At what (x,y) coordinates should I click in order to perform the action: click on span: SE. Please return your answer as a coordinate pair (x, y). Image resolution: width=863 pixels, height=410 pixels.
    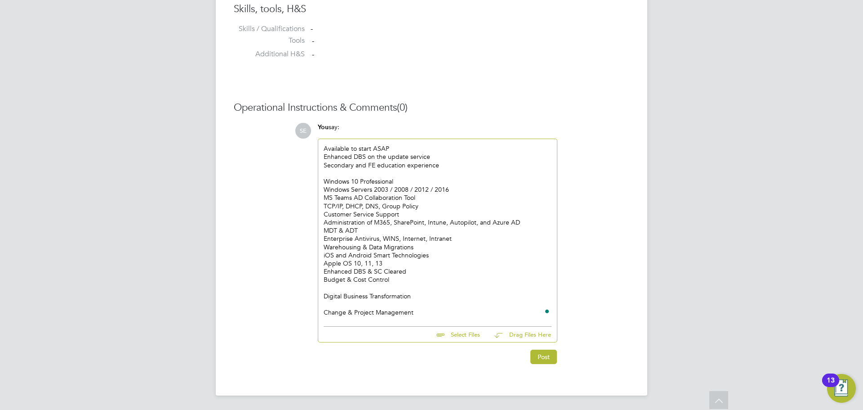
    Looking at the image, I should click on (303, 130).